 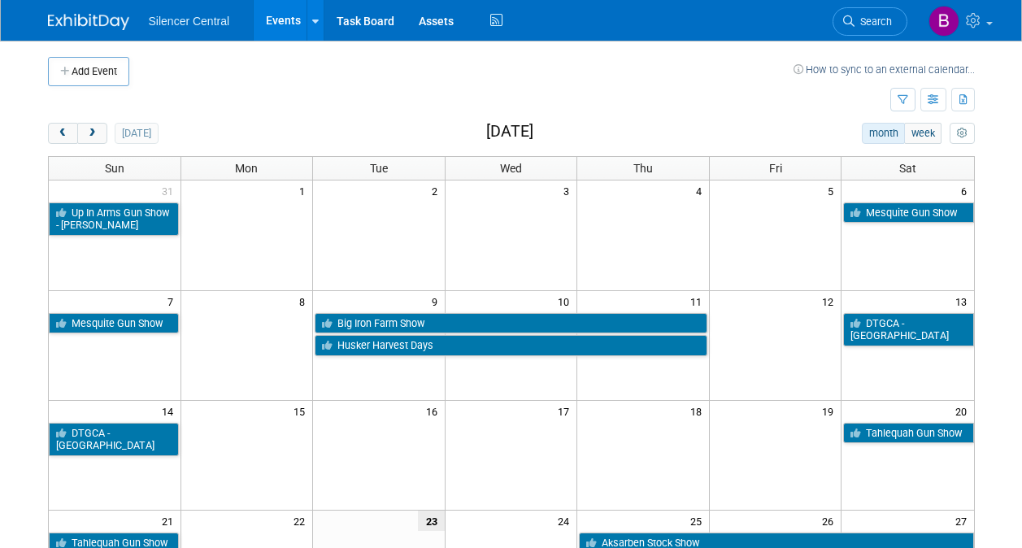 What do you see at coordinates (962, 133) in the screenshot?
I see `i: Personalize Calendar` at bounding box center [962, 133].